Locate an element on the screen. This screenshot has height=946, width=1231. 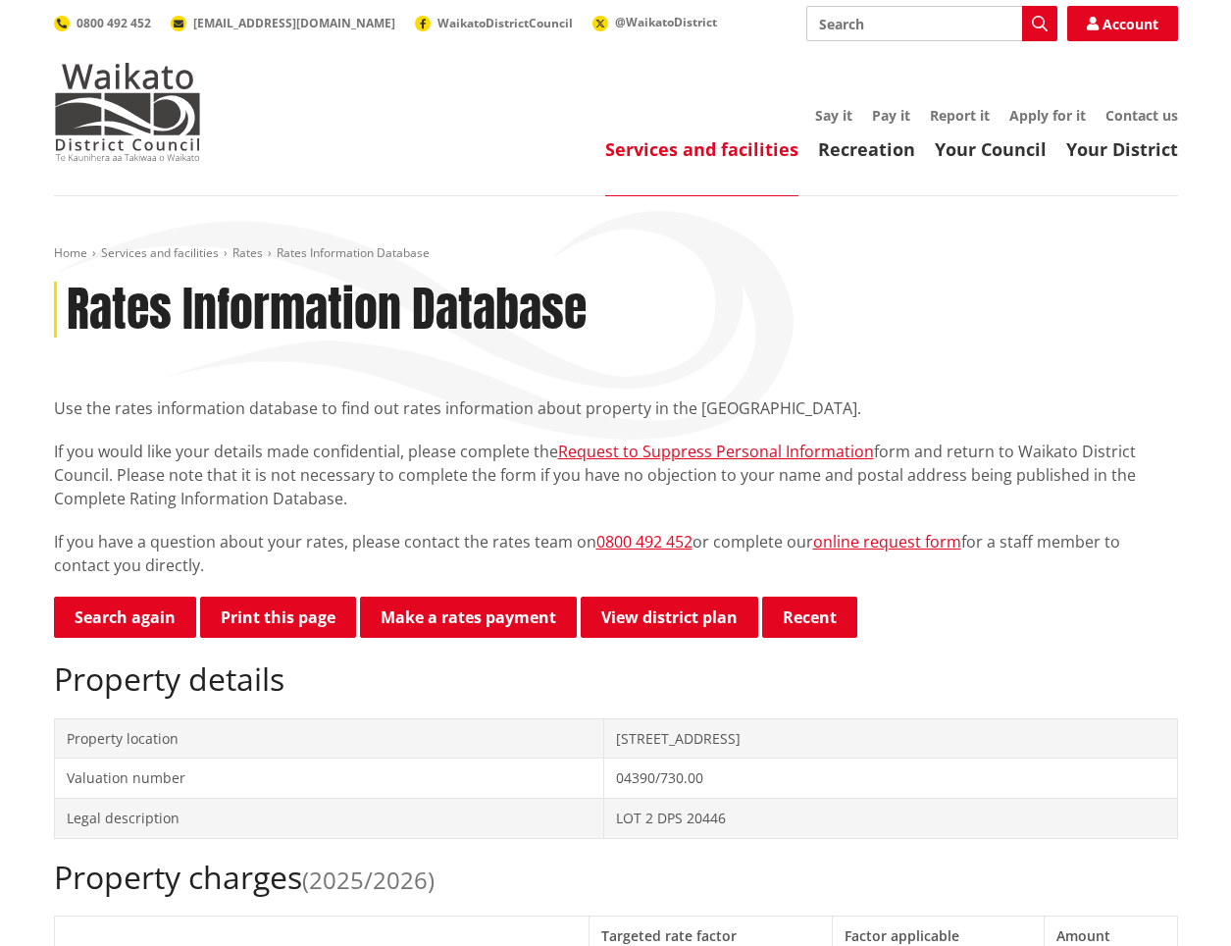
a: Rates is located at coordinates (247, 252).